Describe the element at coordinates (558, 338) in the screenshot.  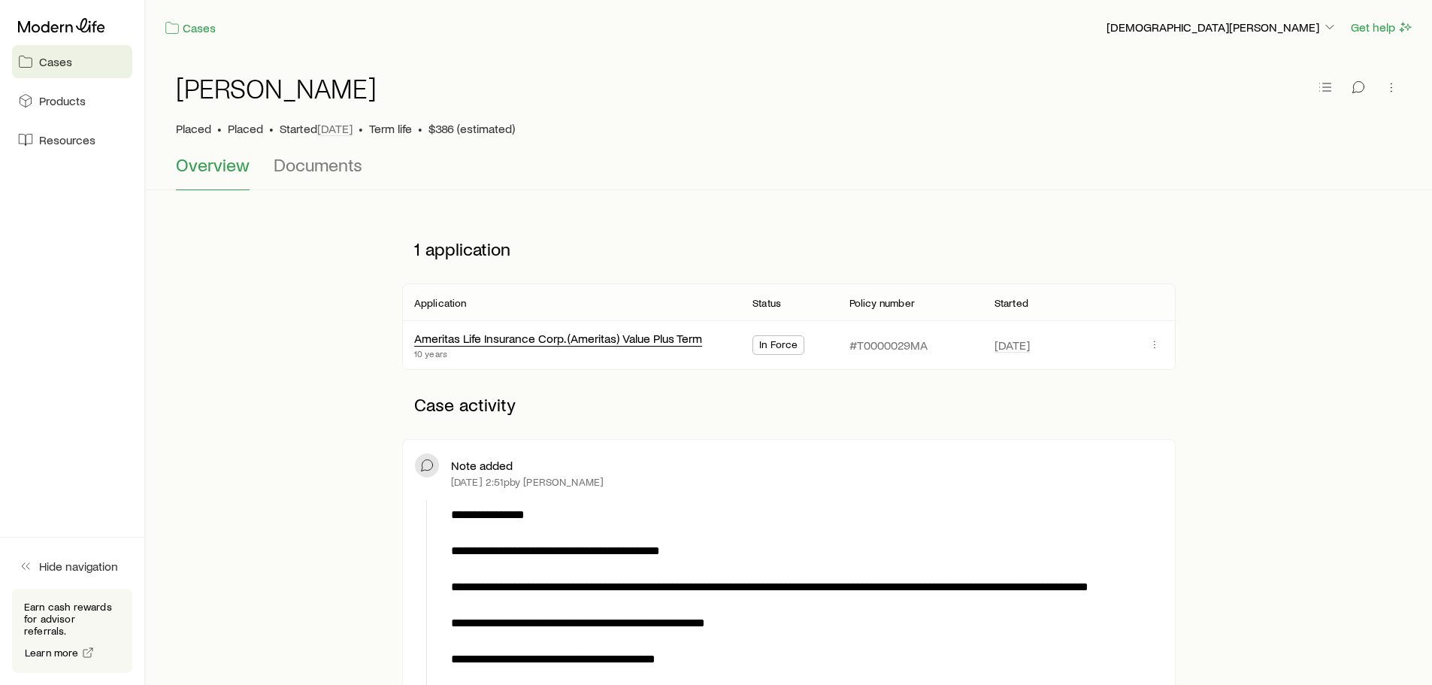
I see `div: Ameritas Life Insurance Corp. (Ameritas) Value Plus Term` at that location.